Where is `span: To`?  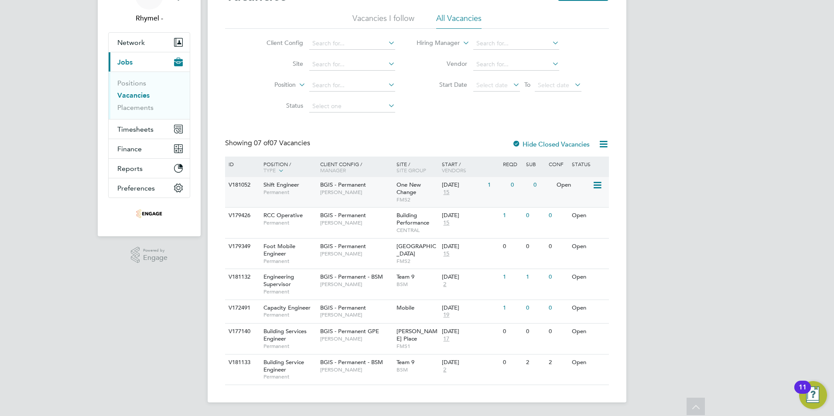 span: To is located at coordinates (527, 85).